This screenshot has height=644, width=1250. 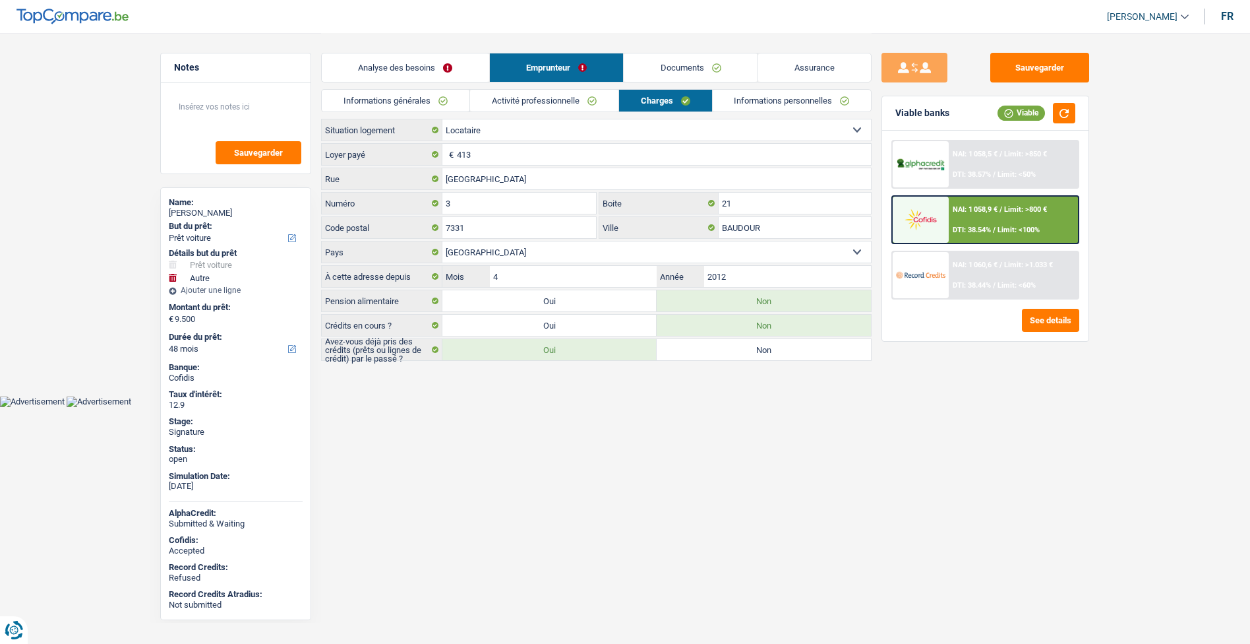 What do you see at coordinates (382, 179) in the screenshot?
I see `label: Rue` at bounding box center [382, 179].